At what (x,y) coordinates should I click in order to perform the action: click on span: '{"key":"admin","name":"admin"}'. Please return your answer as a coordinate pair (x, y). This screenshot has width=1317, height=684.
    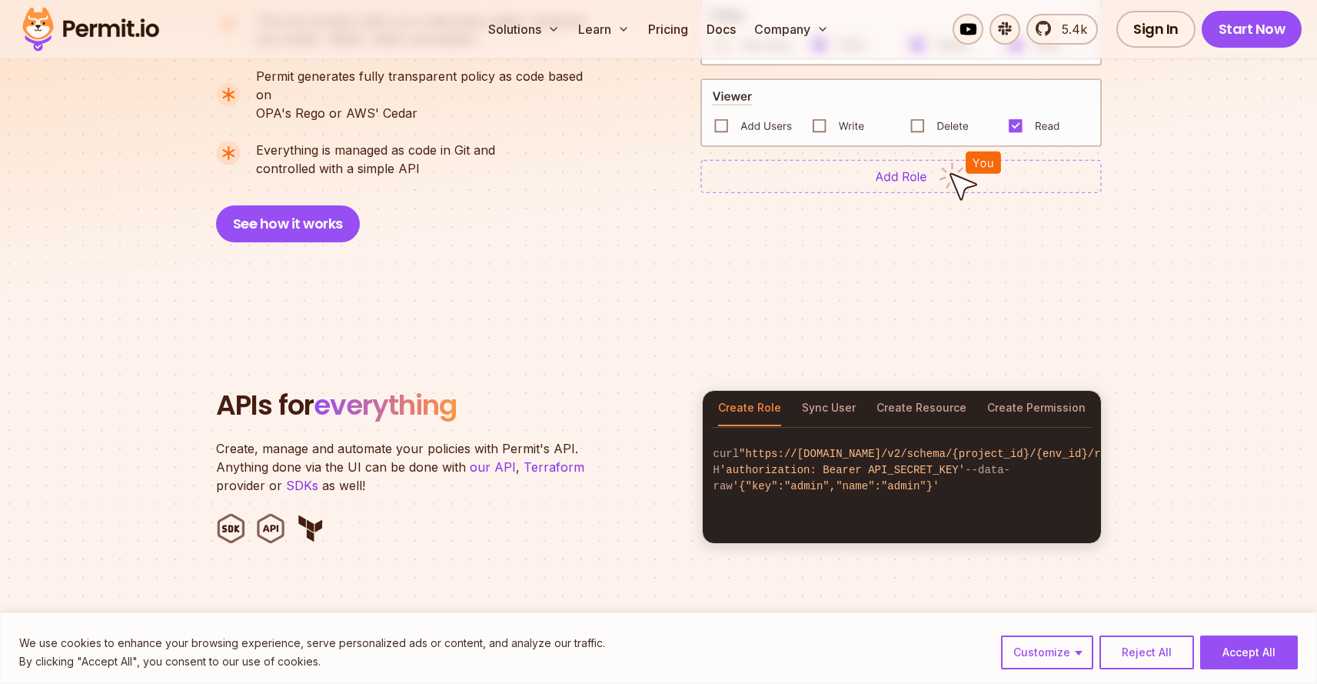
    Looking at the image, I should click on (836, 486).